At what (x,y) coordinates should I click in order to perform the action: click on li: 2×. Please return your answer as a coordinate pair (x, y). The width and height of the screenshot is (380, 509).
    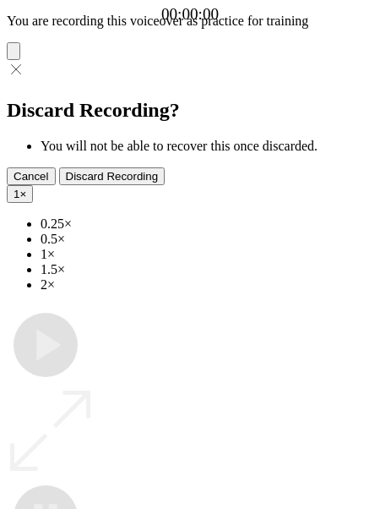
    Looking at the image, I should click on (207, 285).